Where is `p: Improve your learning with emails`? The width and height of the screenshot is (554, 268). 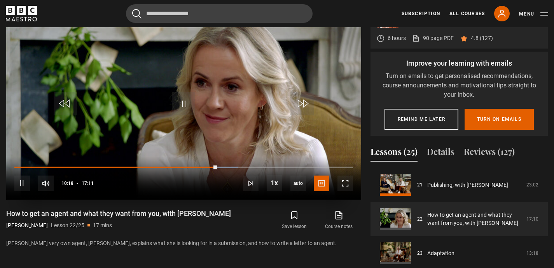 p: Improve your learning with emails is located at coordinates (459, 63).